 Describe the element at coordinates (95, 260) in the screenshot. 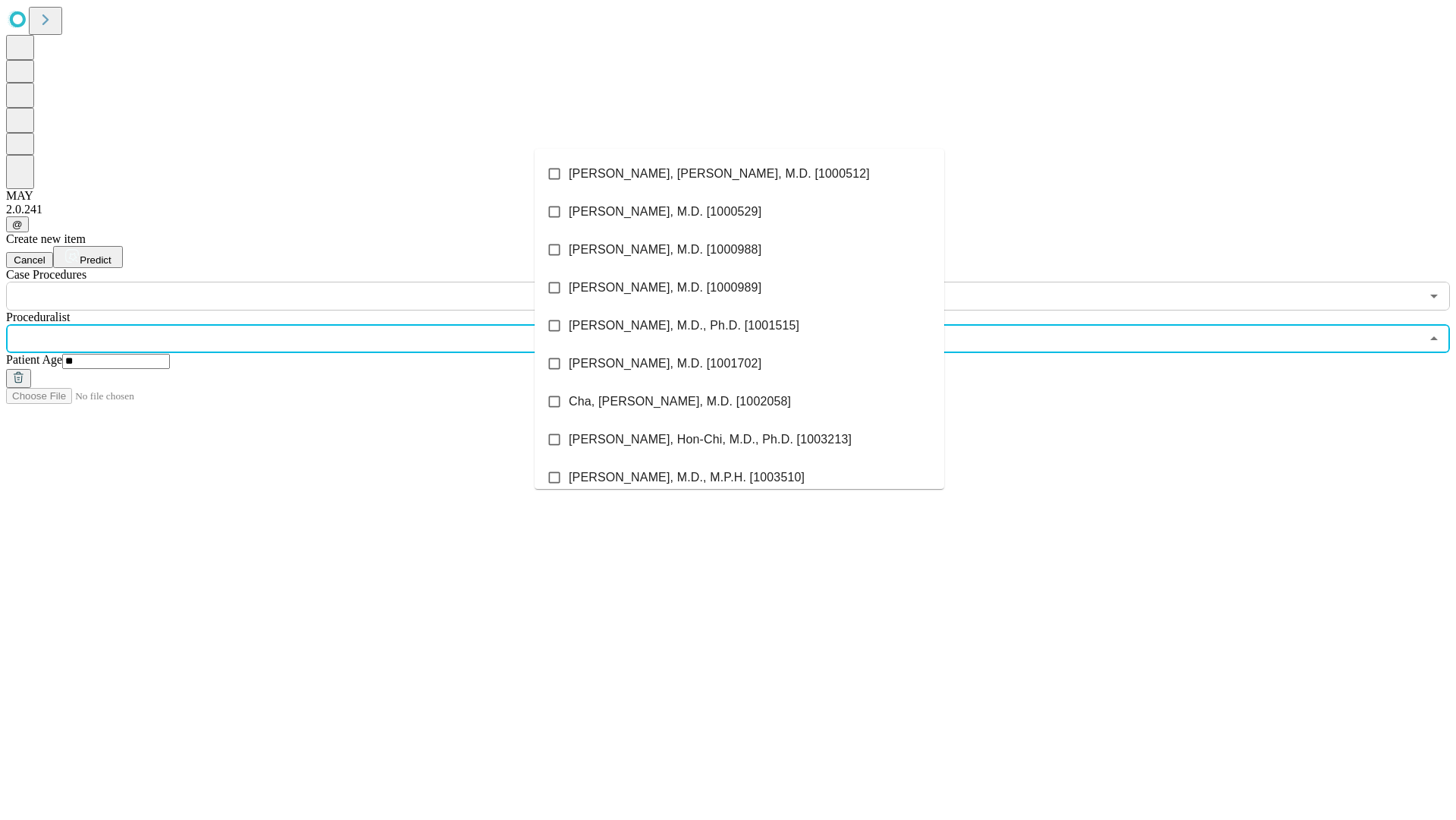

I see `span: Predict` at that location.